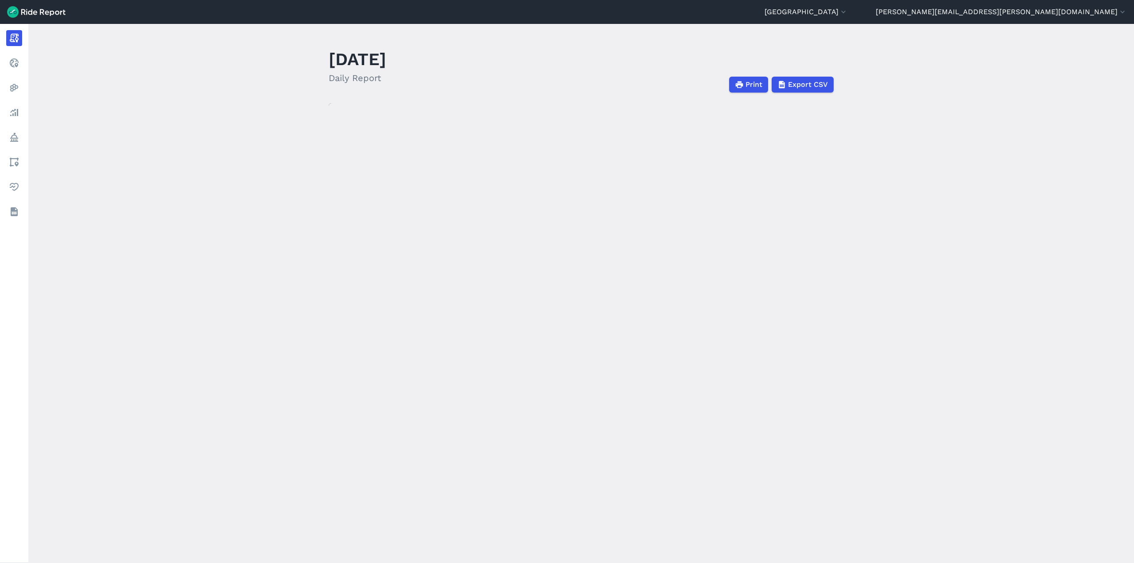 This screenshot has width=1134, height=563. I want to click on h2: Daily Report, so click(358, 78).